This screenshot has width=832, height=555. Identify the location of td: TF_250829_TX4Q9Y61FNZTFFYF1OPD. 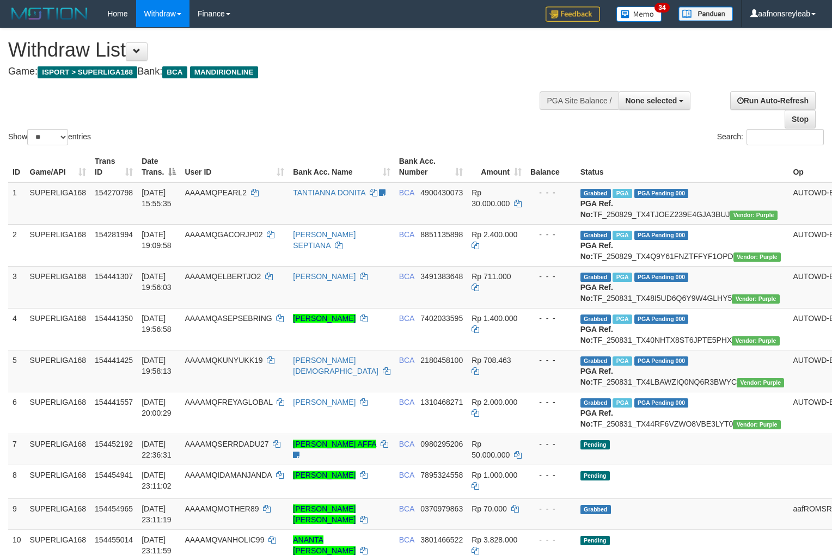
(682, 245).